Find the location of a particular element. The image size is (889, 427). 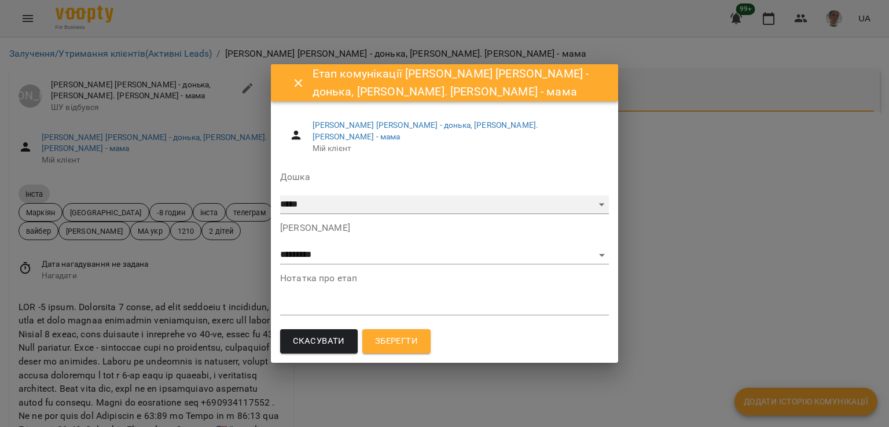

button: Зберегти is located at coordinates (397, 342).